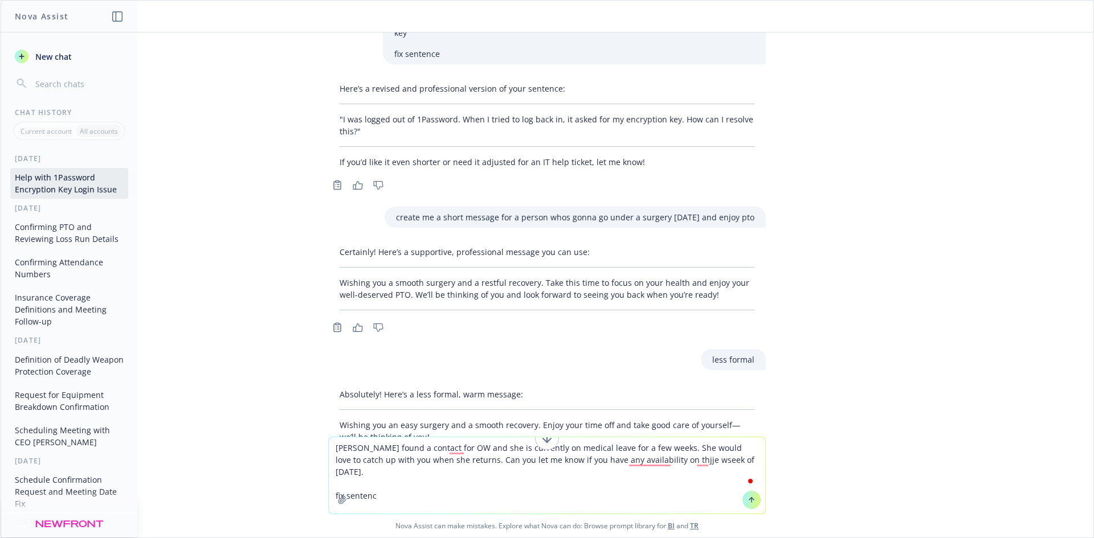 The height and width of the screenshot is (538, 1094). I want to click on button: Help with 1Password Encryption Key Login Issue, so click(69, 183).